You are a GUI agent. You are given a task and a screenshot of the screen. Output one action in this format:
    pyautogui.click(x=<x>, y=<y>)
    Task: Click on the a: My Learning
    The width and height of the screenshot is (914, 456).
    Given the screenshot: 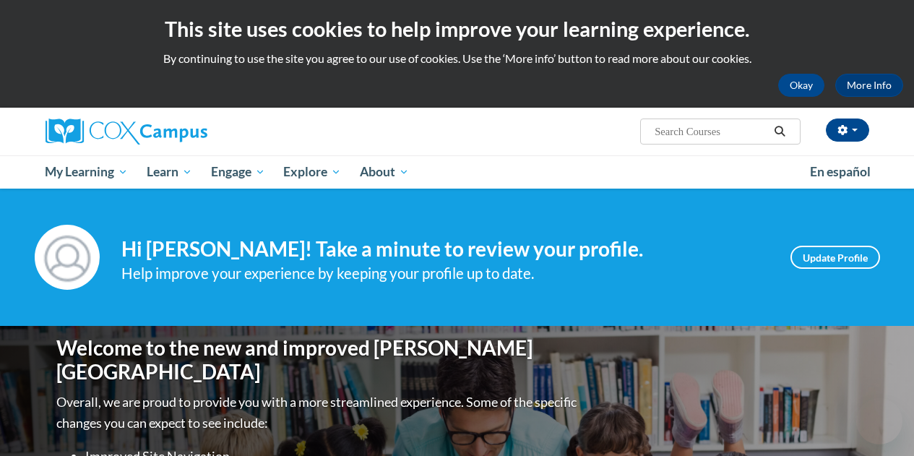 What is the action you would take?
    pyautogui.click(x=87, y=172)
    